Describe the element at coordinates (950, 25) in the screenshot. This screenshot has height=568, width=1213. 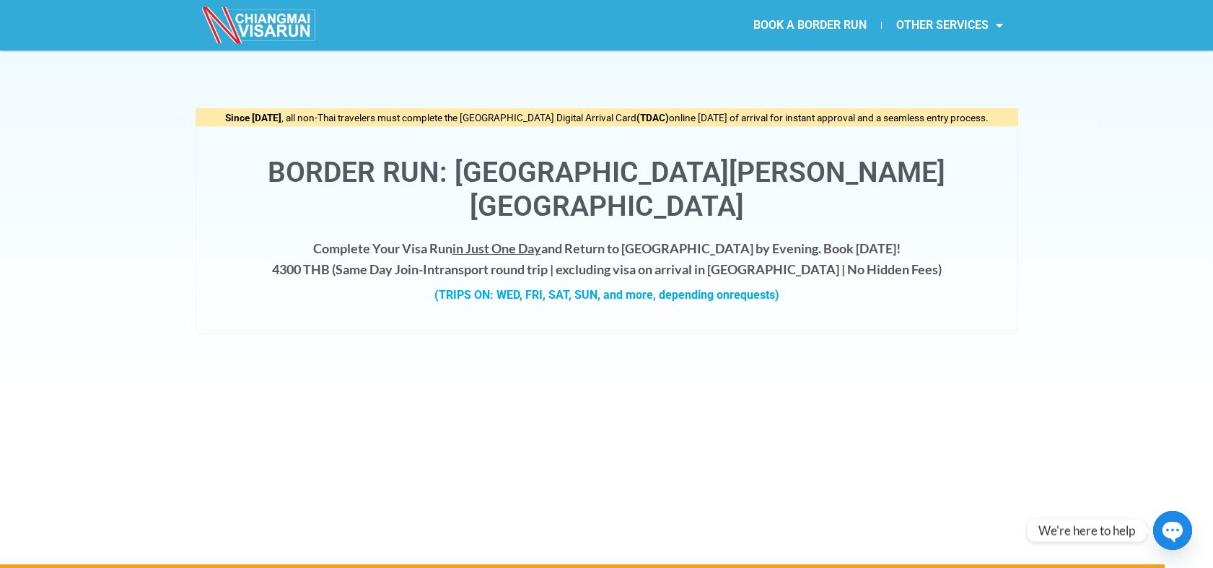
I see `a: OTHER SERVICES` at that location.